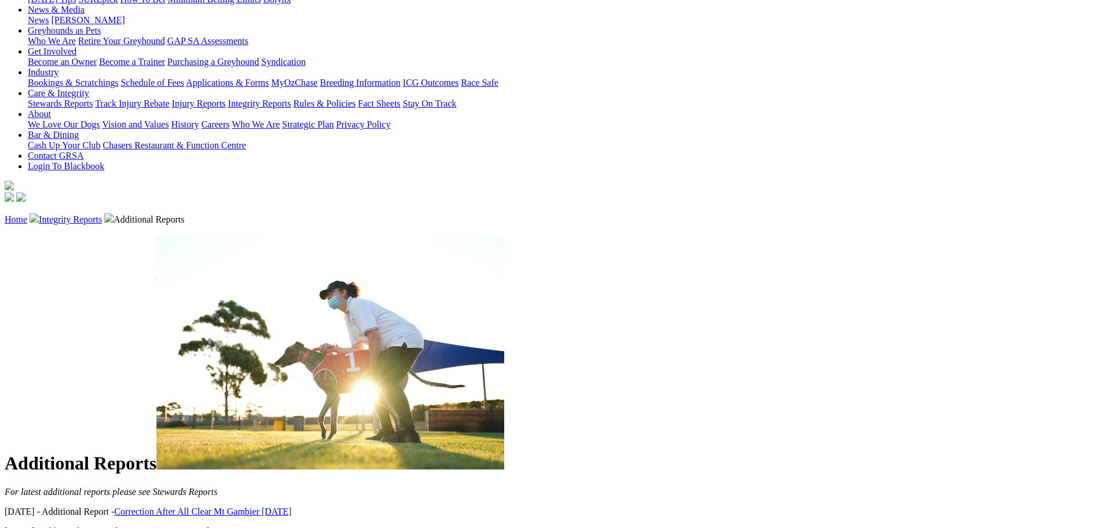 Image resolution: width=1104 pixels, height=528 pixels. I want to click on div: Care & Integrity, so click(563, 104).